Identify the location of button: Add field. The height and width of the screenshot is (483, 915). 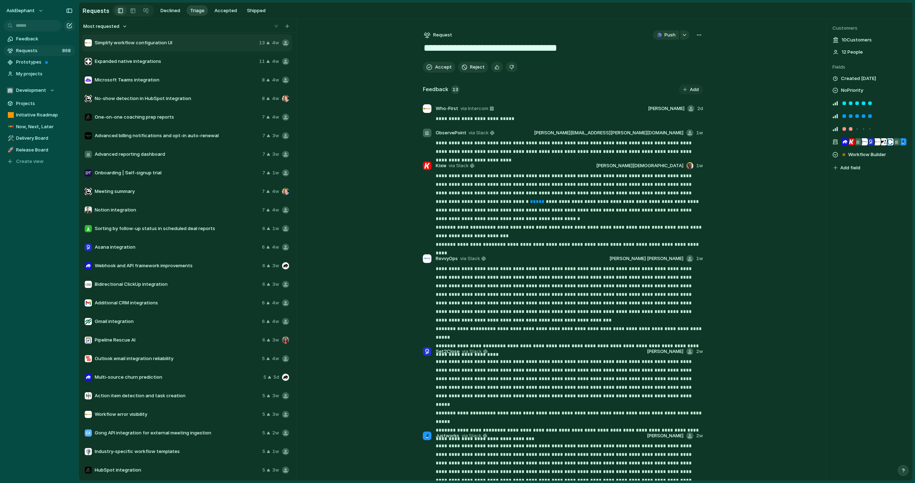
(847, 168).